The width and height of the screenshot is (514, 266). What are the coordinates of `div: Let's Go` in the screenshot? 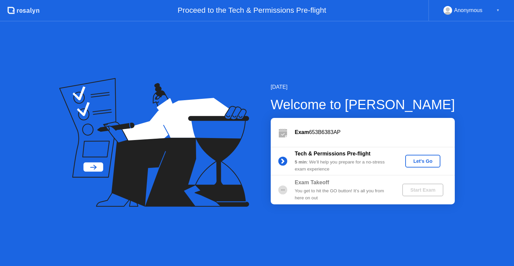 It's located at (423, 161).